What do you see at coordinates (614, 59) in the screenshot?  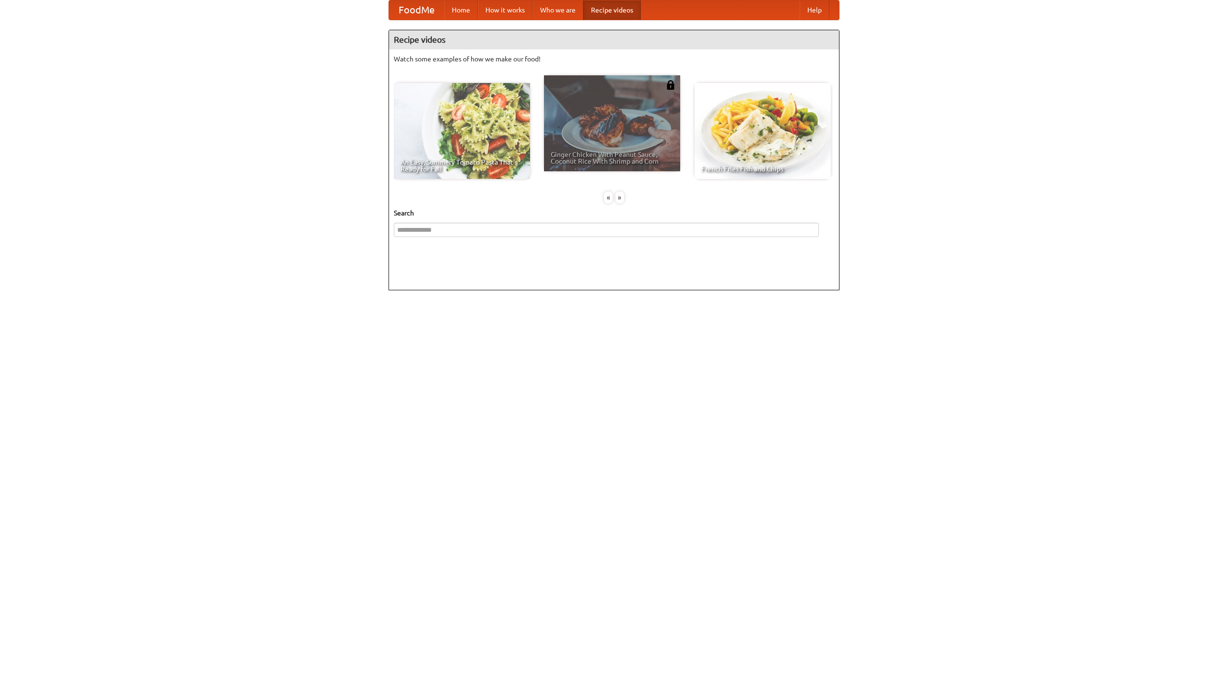 I see `p: Watch some examples of how we make our food!` at bounding box center [614, 59].